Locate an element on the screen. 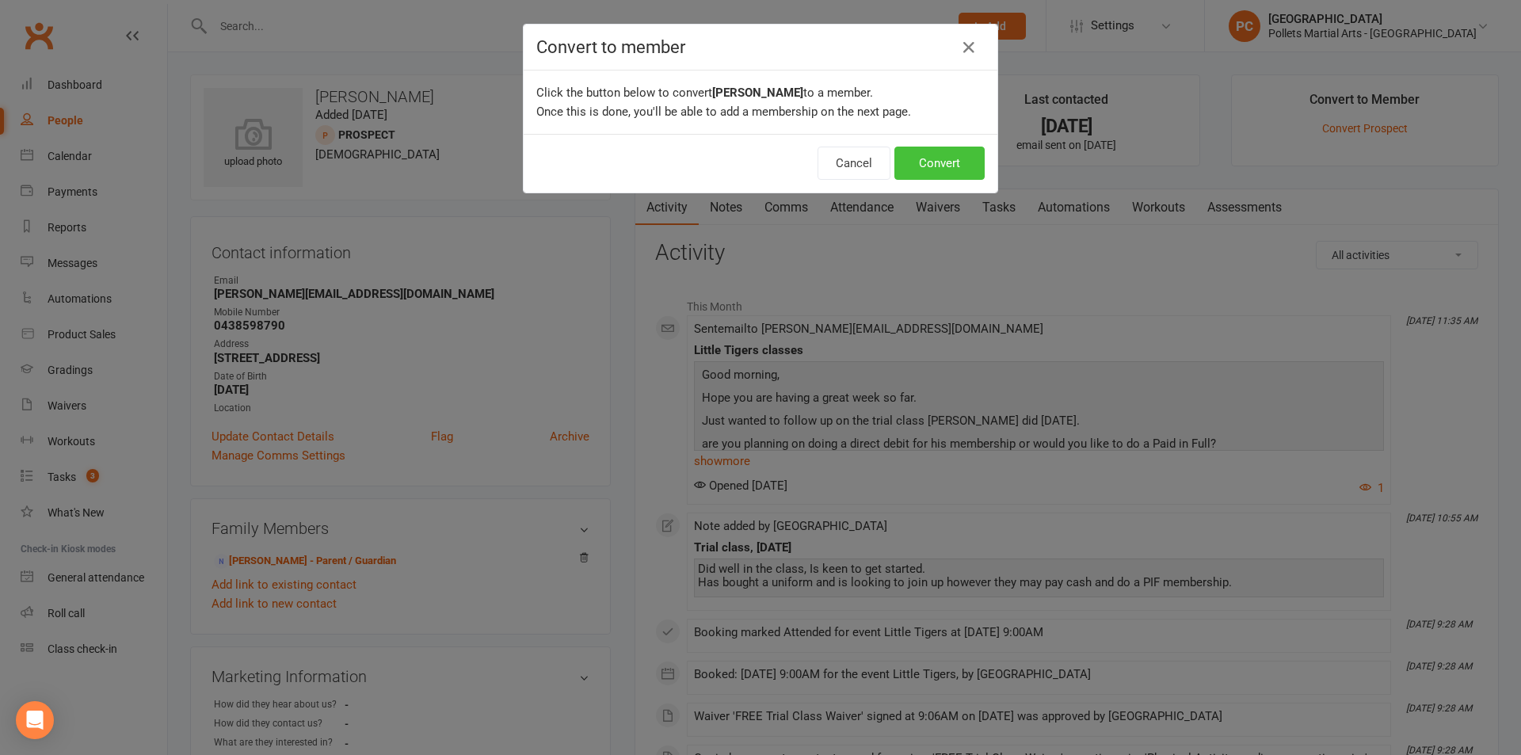 Image resolution: width=1521 pixels, height=755 pixels. button: Close is located at coordinates (969, 48).